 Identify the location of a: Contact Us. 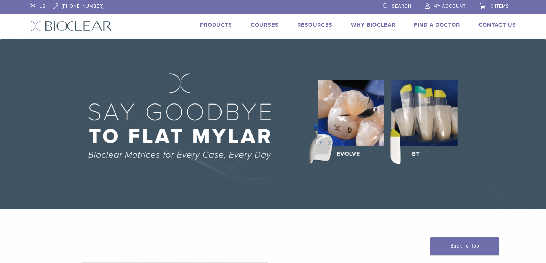
(497, 25).